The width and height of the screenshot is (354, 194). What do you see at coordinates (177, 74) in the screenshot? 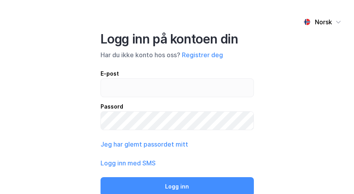
I see `div: E-post` at bounding box center [177, 74].